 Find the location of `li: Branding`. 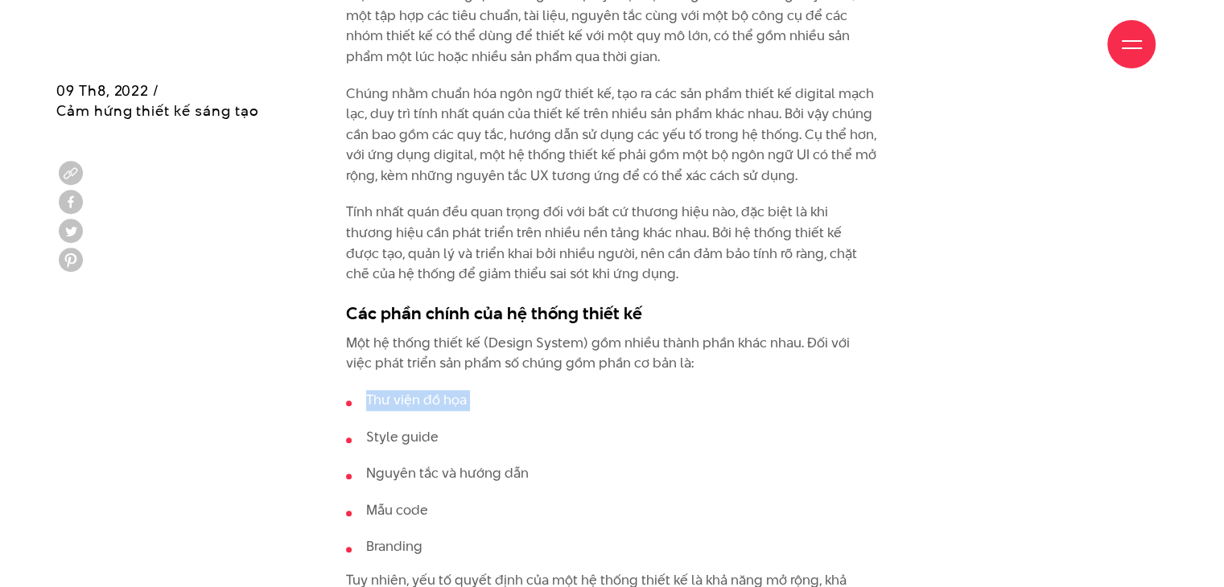

li: Branding is located at coordinates (611, 547).